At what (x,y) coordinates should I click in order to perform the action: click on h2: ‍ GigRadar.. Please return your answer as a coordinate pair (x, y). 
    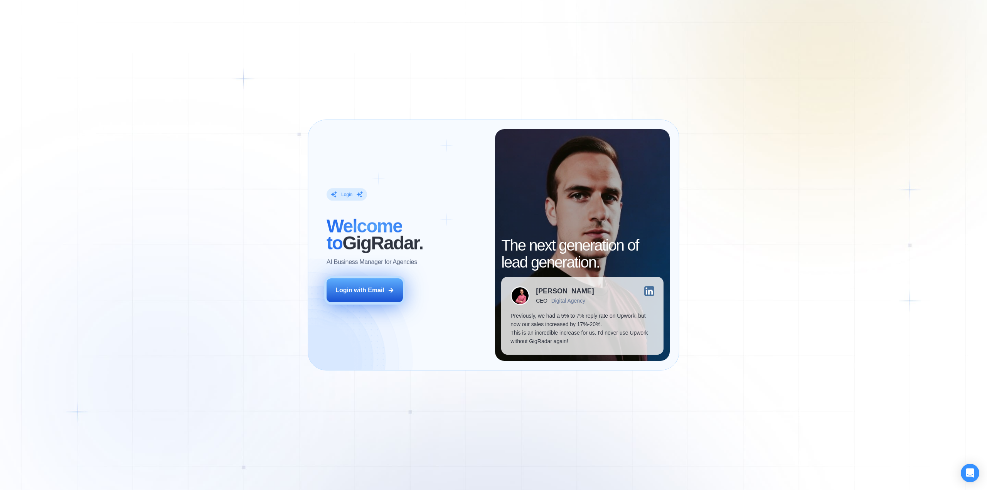
    Looking at the image, I should click on (406, 235).